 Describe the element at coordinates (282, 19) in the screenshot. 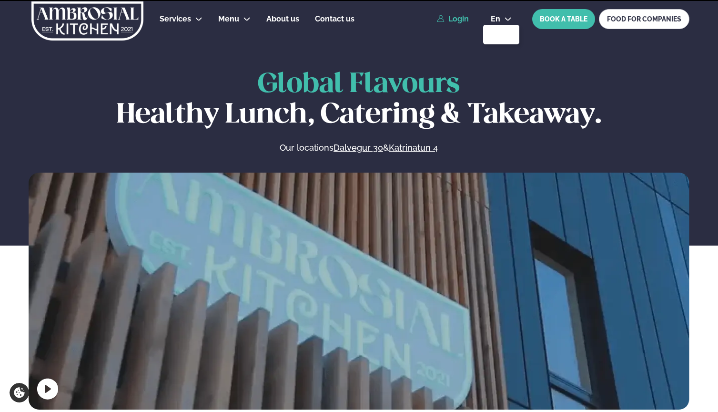

I see `span: About us` at that location.